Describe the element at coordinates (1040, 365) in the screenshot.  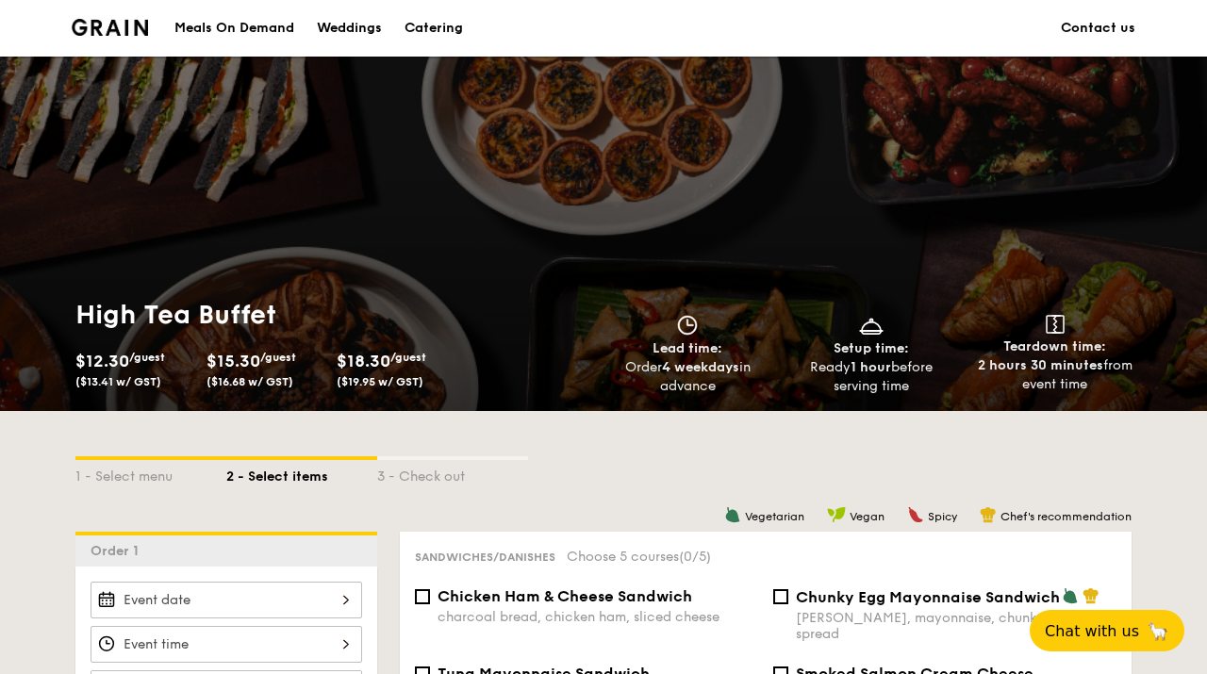
I see `strong: 2 hours 30 minutes` at that location.